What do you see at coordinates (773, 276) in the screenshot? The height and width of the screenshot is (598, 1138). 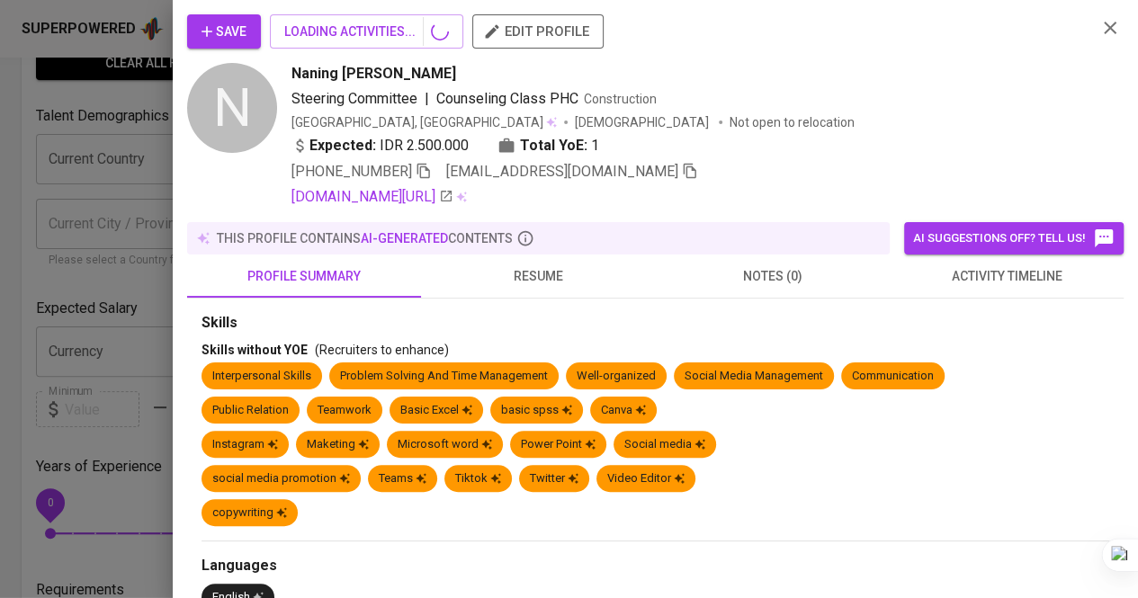 I see `span: notes (0)` at bounding box center [773, 276].